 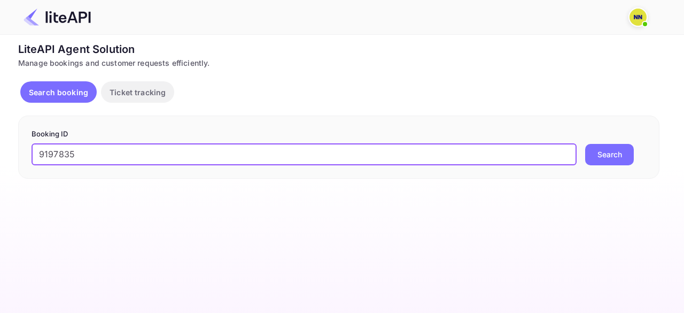 I want to click on div: Manage bookings and customer requests efficiently., so click(x=339, y=63).